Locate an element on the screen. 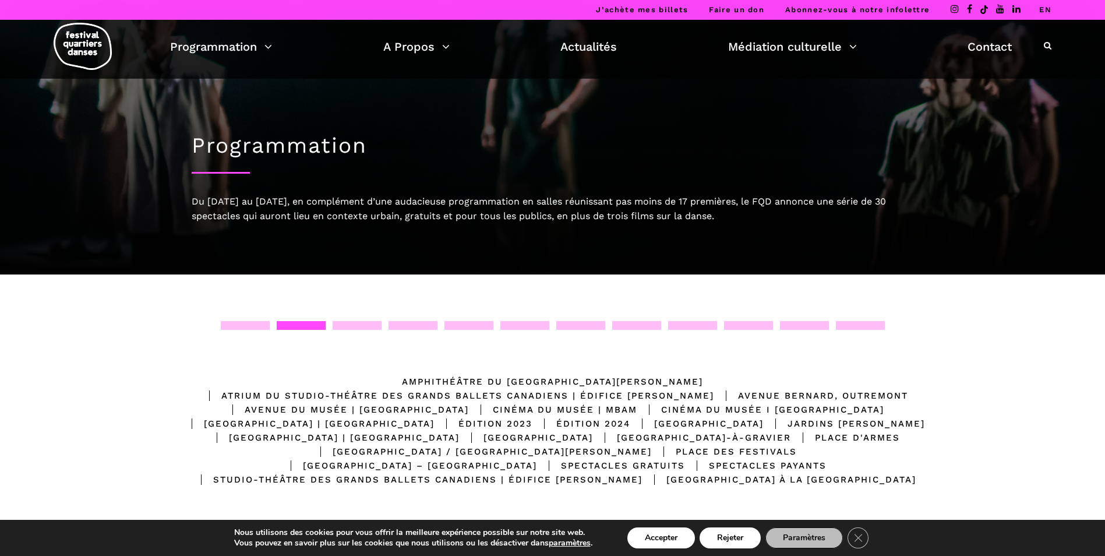 This screenshot has width=1105, height=556. div: Cinéma du Musée | MBAM is located at coordinates (553, 410).